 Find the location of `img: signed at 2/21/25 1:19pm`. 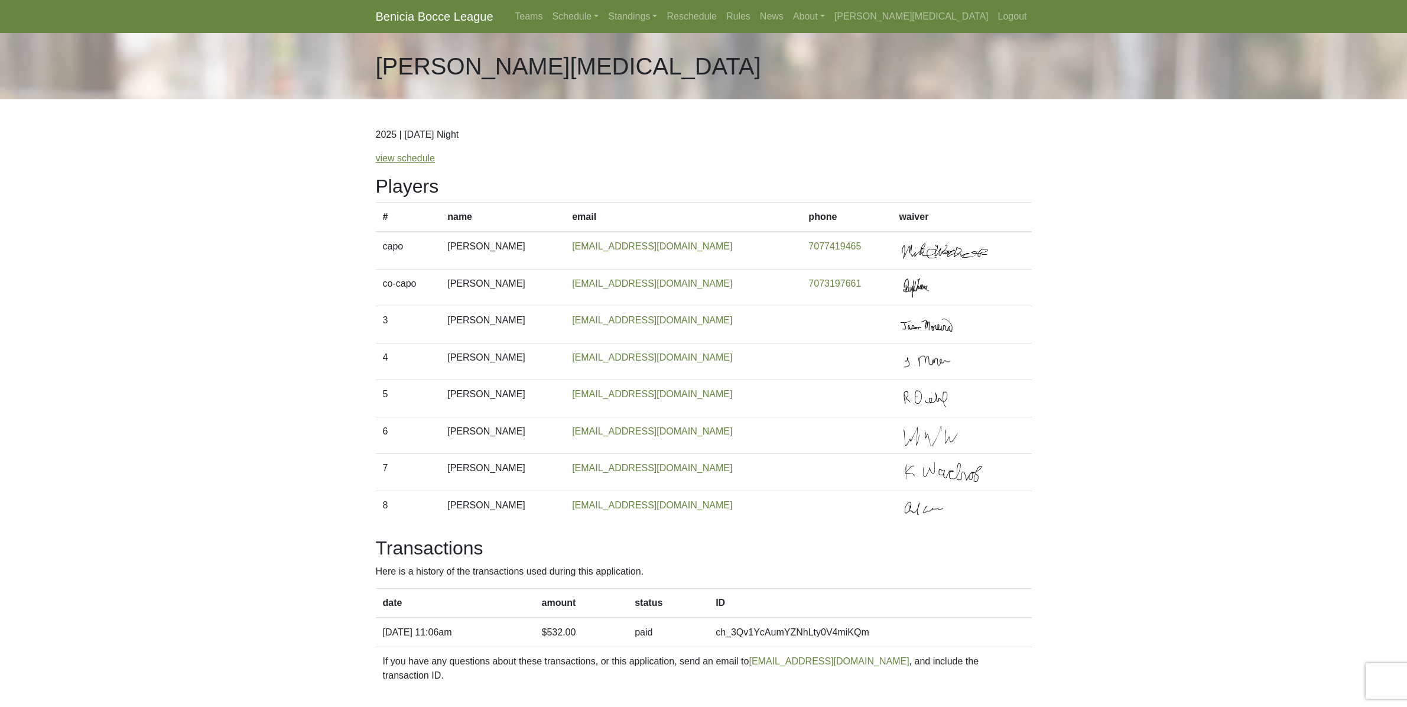

img: signed at 2/21/25 1:19pm is located at coordinates (944, 325).